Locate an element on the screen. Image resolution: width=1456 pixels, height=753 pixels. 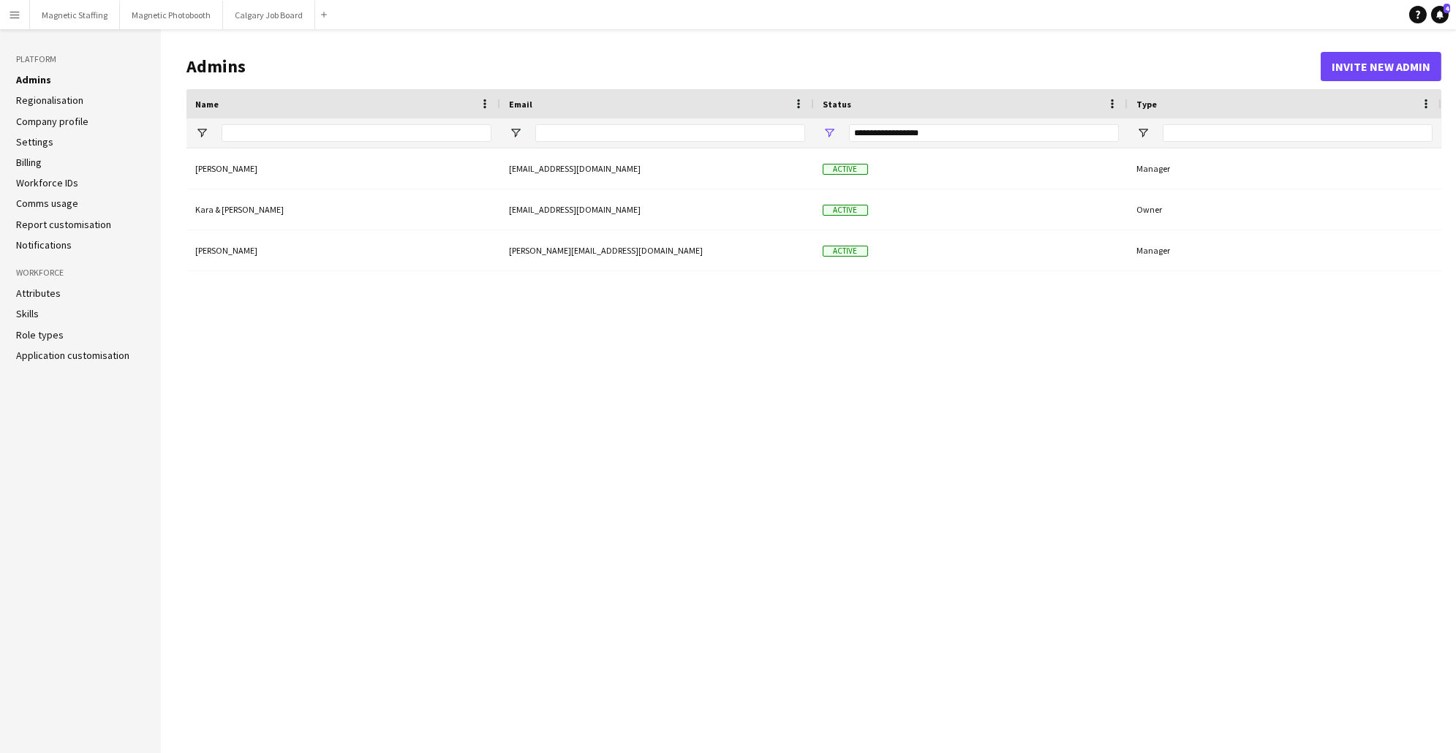
h3: Workforce is located at coordinates (80, 273).